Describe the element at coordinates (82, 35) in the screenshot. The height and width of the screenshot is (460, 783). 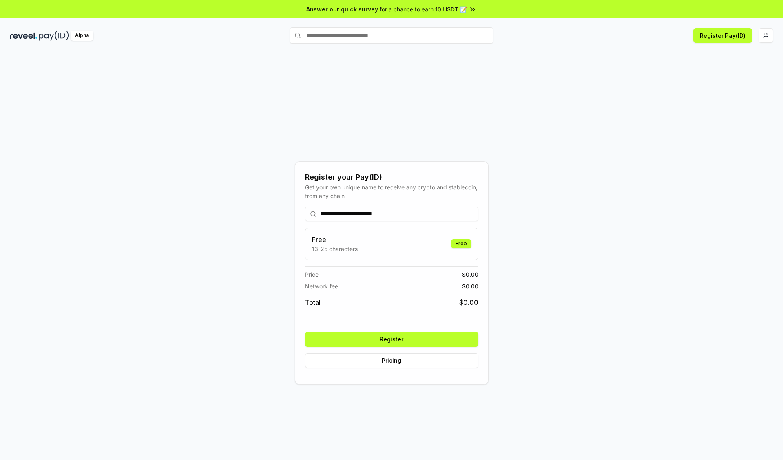
I see `div: Alpha` at that location.